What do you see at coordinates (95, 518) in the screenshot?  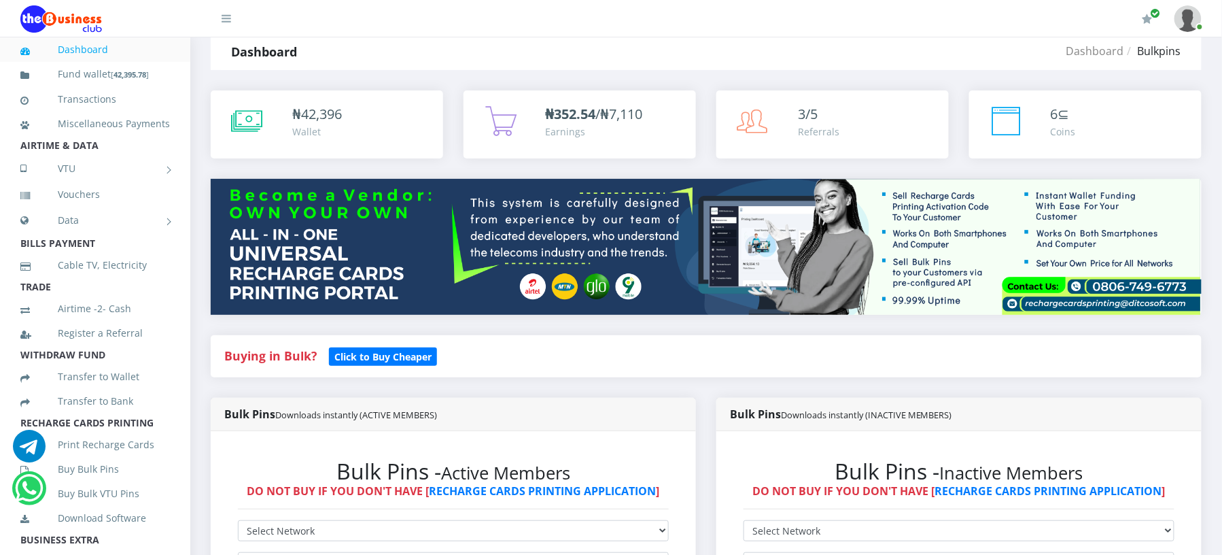 I see `a: Download Software` at bounding box center [95, 518].